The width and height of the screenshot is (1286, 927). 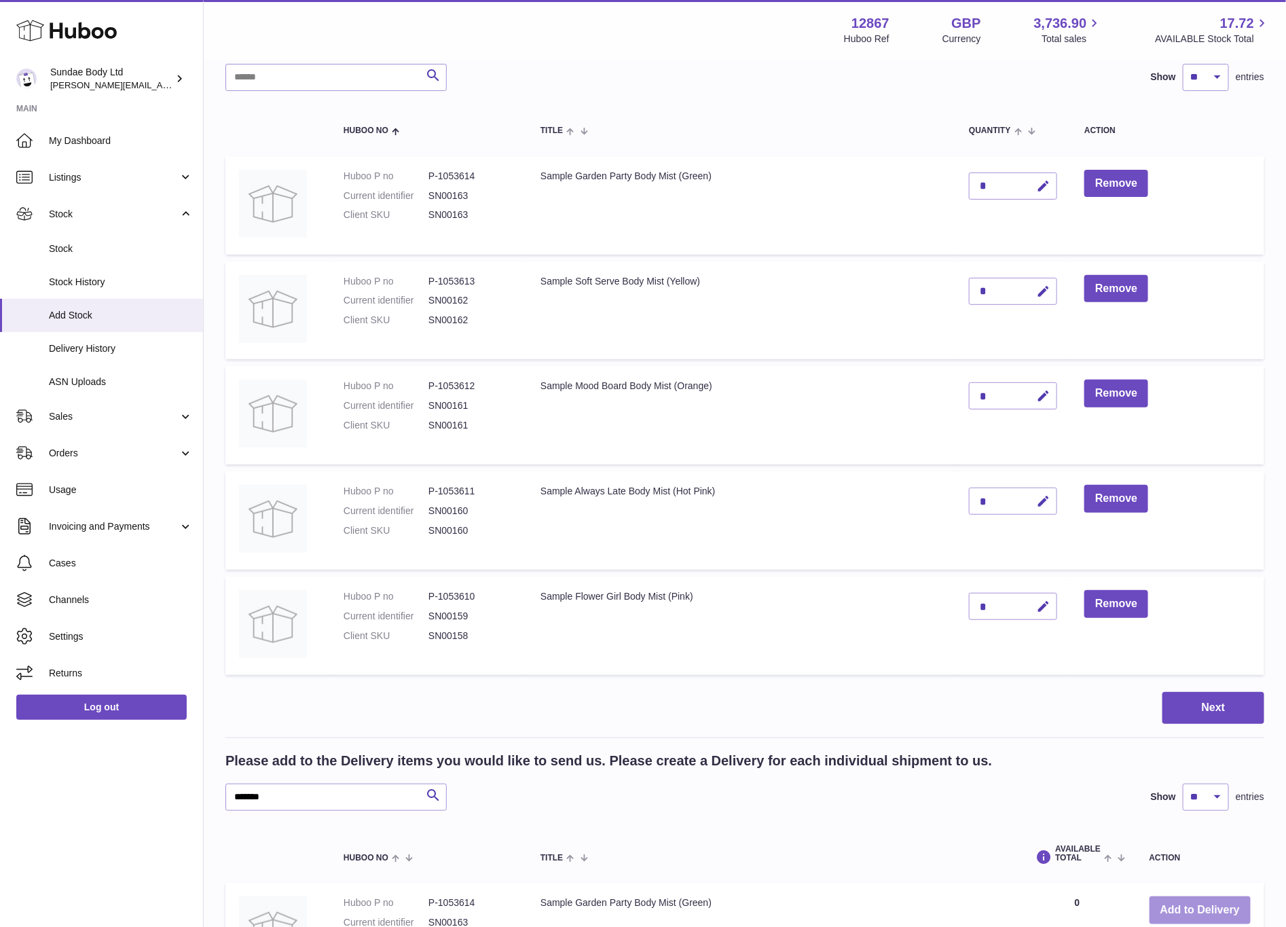 I want to click on img: Sample Soft Serve Body Mist (Yellow), so click(x=273, y=309).